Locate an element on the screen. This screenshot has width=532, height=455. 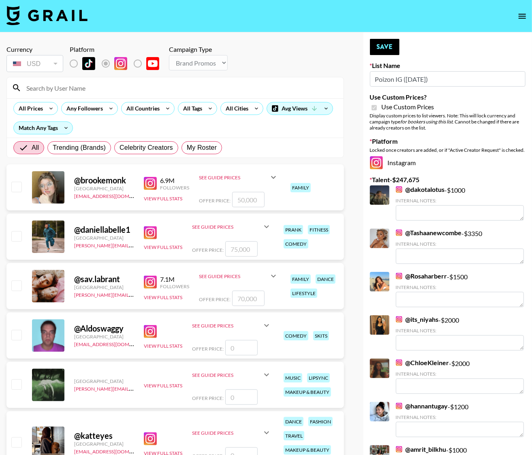
label: Use Custom Prices? is located at coordinates (448, 97).